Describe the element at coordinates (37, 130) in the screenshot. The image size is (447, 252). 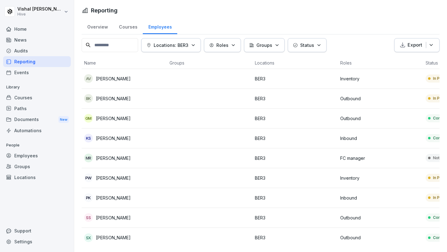
I see `div: Automations` at that location.